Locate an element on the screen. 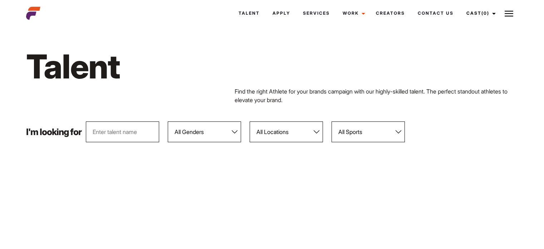  p: Find the right Athlete for your brands campaign with our highly-skilled talent. The perfect stand... is located at coordinates (376, 95).